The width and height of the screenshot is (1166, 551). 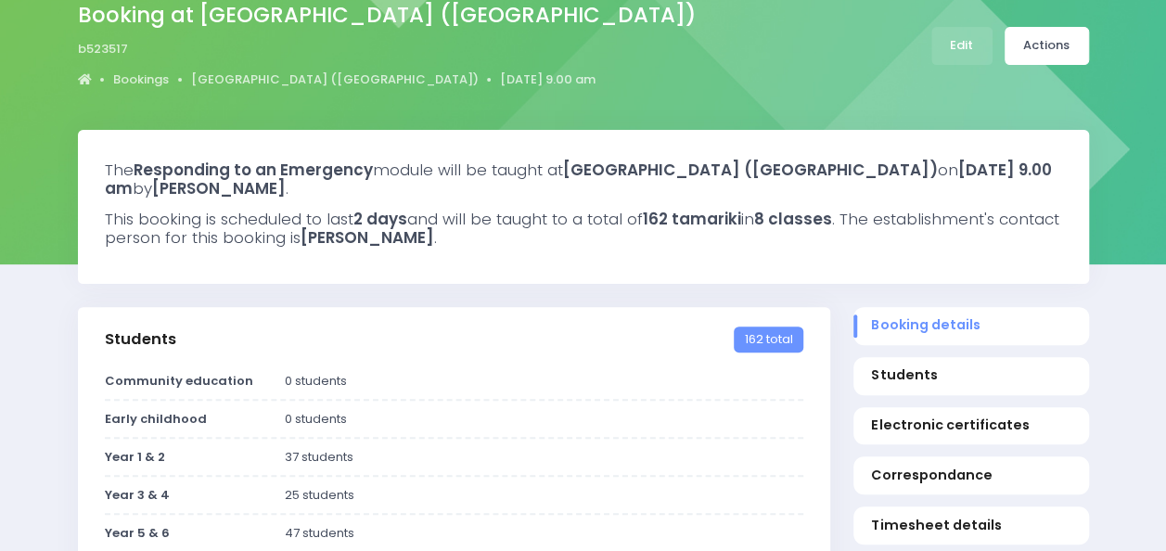 What do you see at coordinates (971, 375) in the screenshot?
I see `span: Students` at bounding box center [971, 375].